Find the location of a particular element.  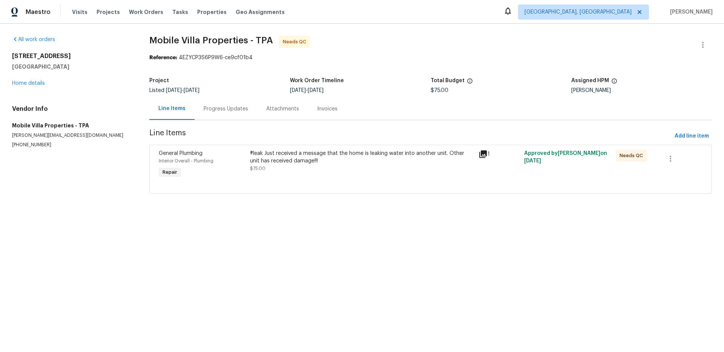

span: Interior Overall - Plumbing is located at coordinates (186, 161).